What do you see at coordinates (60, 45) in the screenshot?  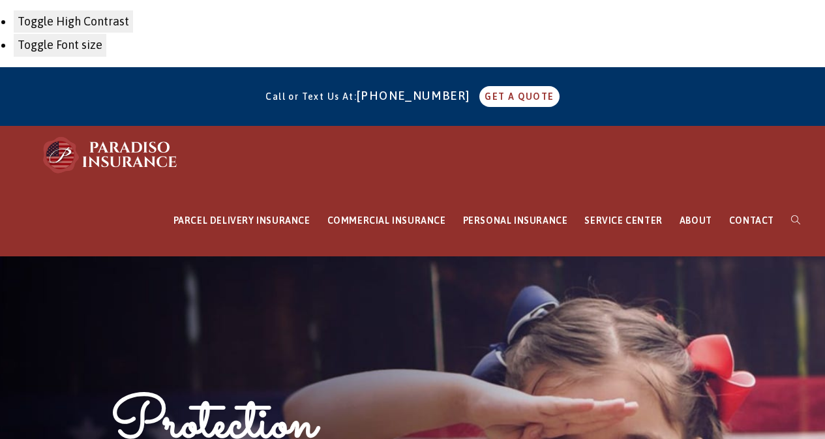 I see `button: Toggle Font size` at bounding box center [60, 45].